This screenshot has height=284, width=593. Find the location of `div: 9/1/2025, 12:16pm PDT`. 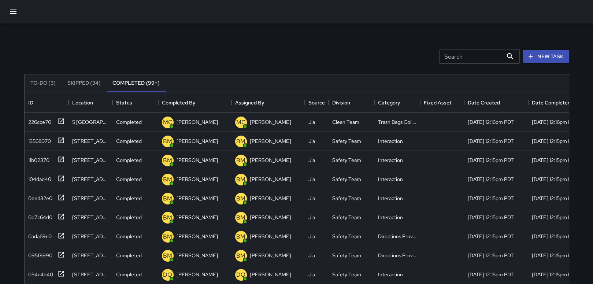

div: 9/1/2025, 12:16pm PDT is located at coordinates (554, 122).